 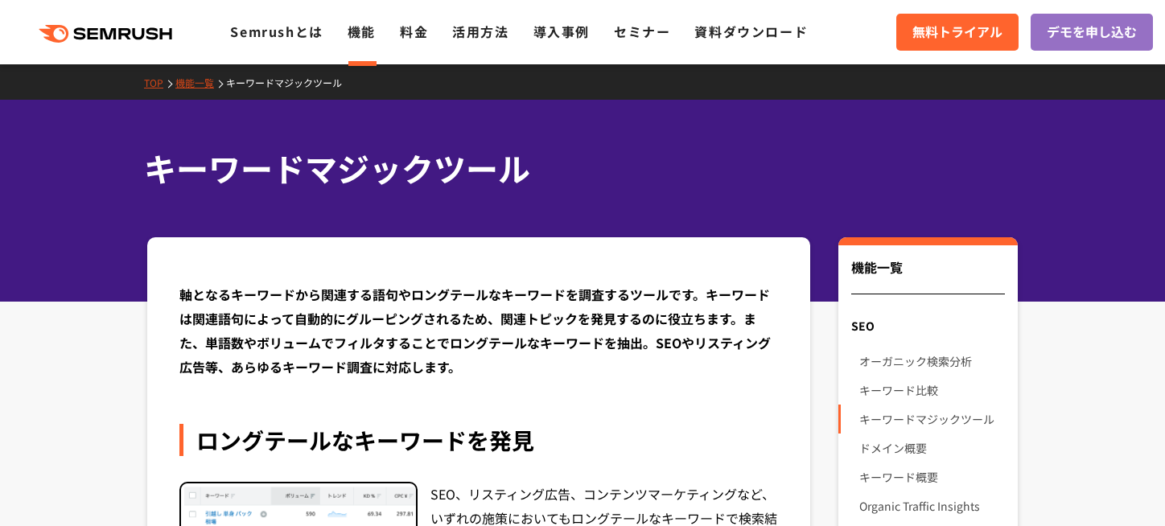 What do you see at coordinates (1092, 32) in the screenshot?
I see `a: デモを申し込む` at bounding box center [1092, 32].